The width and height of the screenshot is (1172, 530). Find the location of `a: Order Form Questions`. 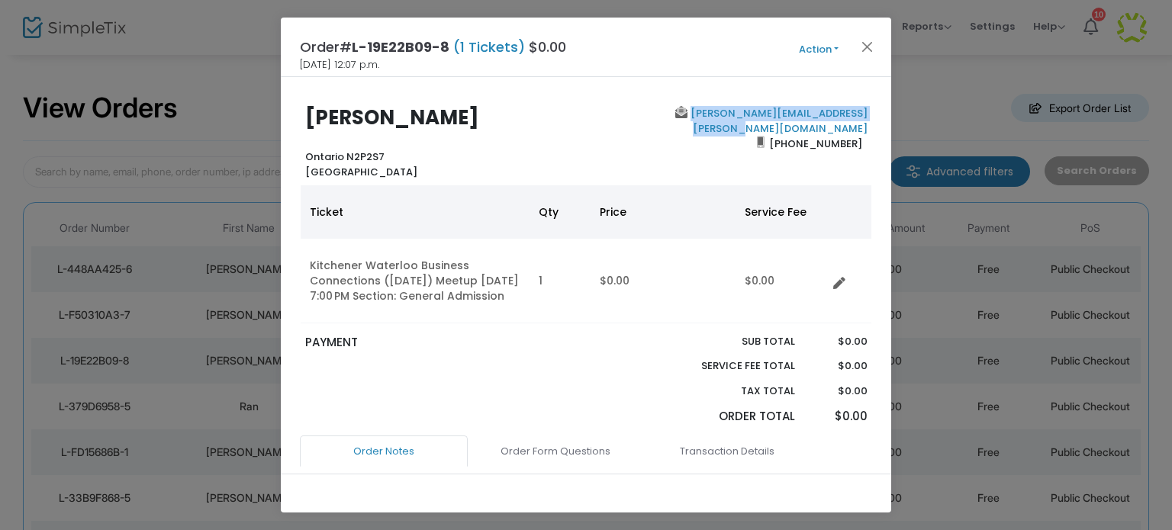

a: Order Form Questions is located at coordinates (556, 452).